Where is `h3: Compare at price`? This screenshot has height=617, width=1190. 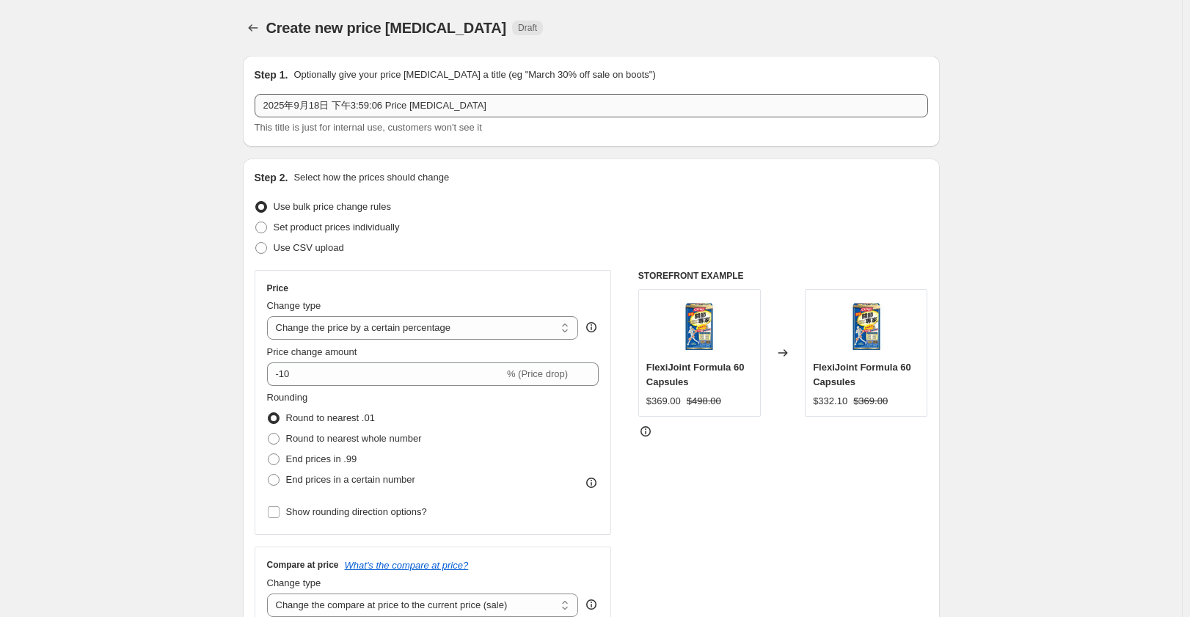
h3: Compare at price is located at coordinates (303, 565).